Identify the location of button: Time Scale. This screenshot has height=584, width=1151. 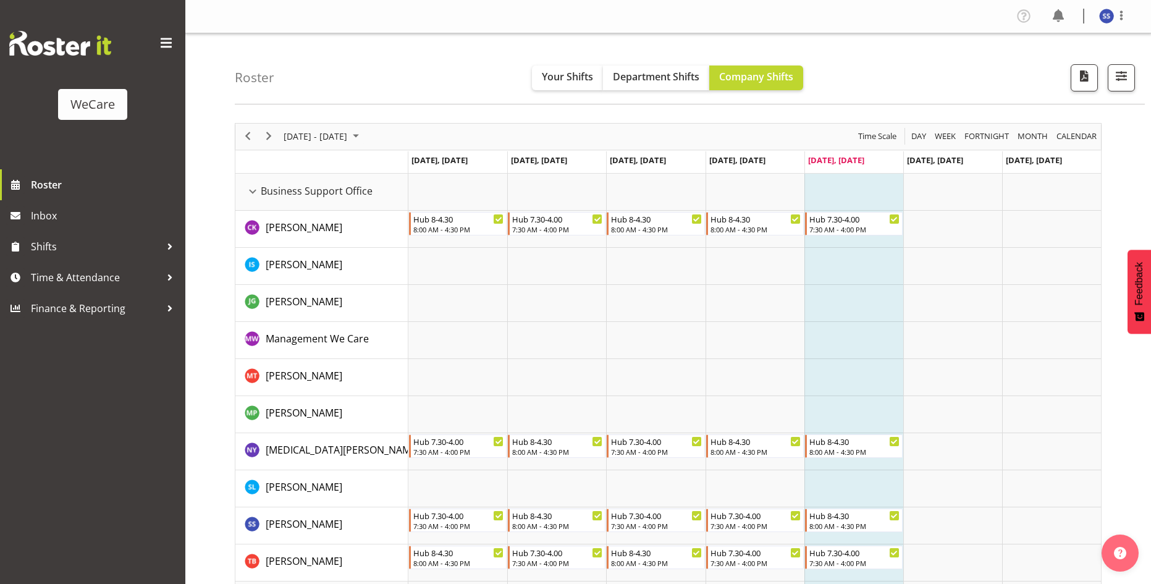
(877, 136).